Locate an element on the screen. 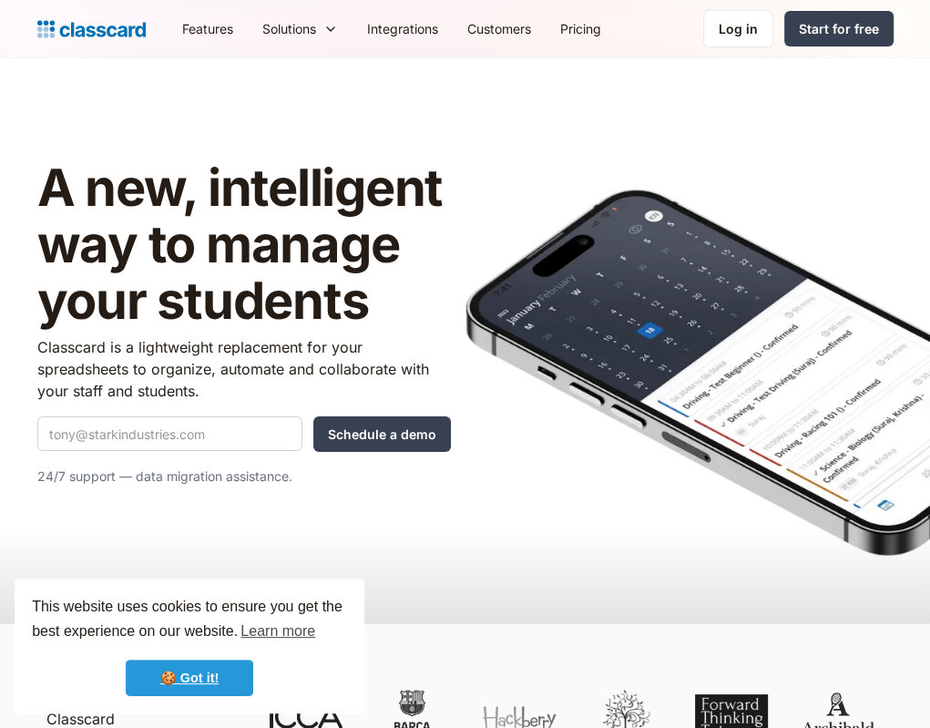  a: Log in is located at coordinates (738, 28).